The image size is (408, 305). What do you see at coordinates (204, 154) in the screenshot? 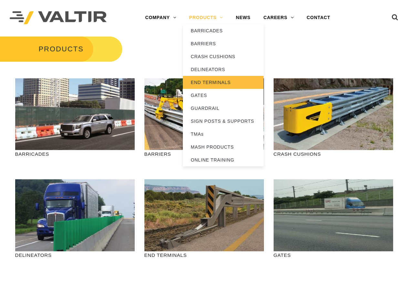
I see `p: BARRIERS` at bounding box center [204, 154].